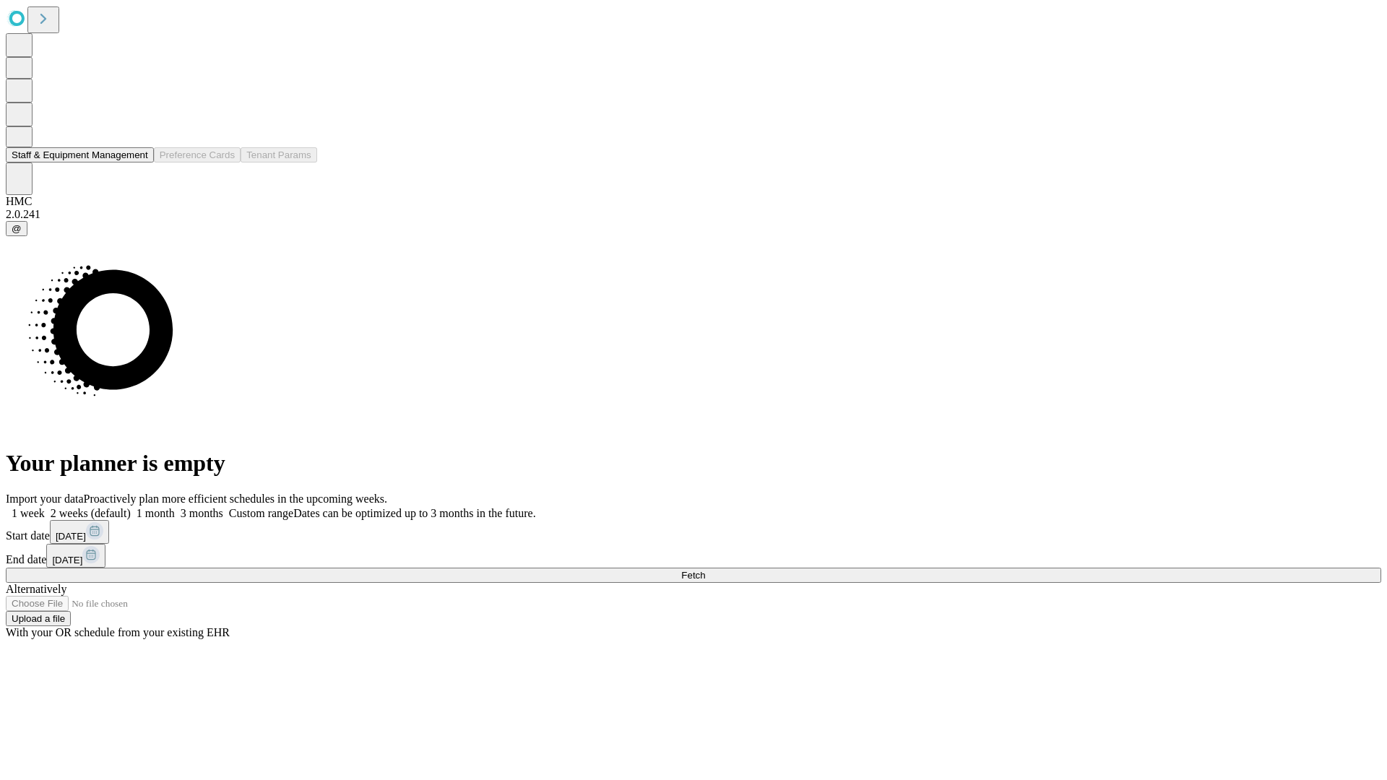 The height and width of the screenshot is (780, 1387). Describe the element at coordinates (693, 575) in the screenshot. I see `button: Fetch` at that location.